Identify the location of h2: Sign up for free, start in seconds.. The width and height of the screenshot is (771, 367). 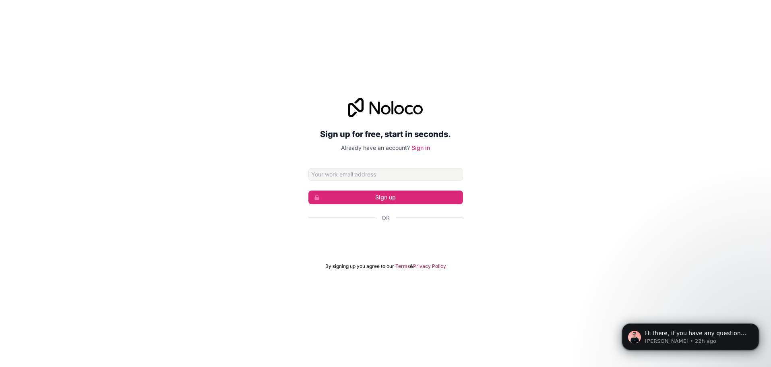
(386, 134).